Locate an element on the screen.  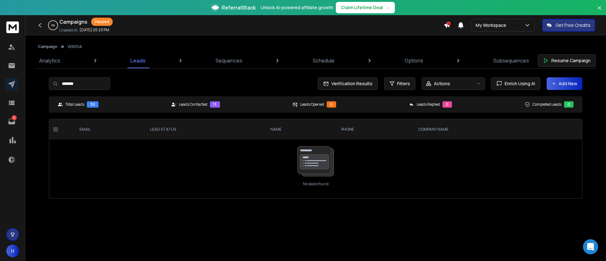
p: Total Leads is located at coordinates (75, 105).